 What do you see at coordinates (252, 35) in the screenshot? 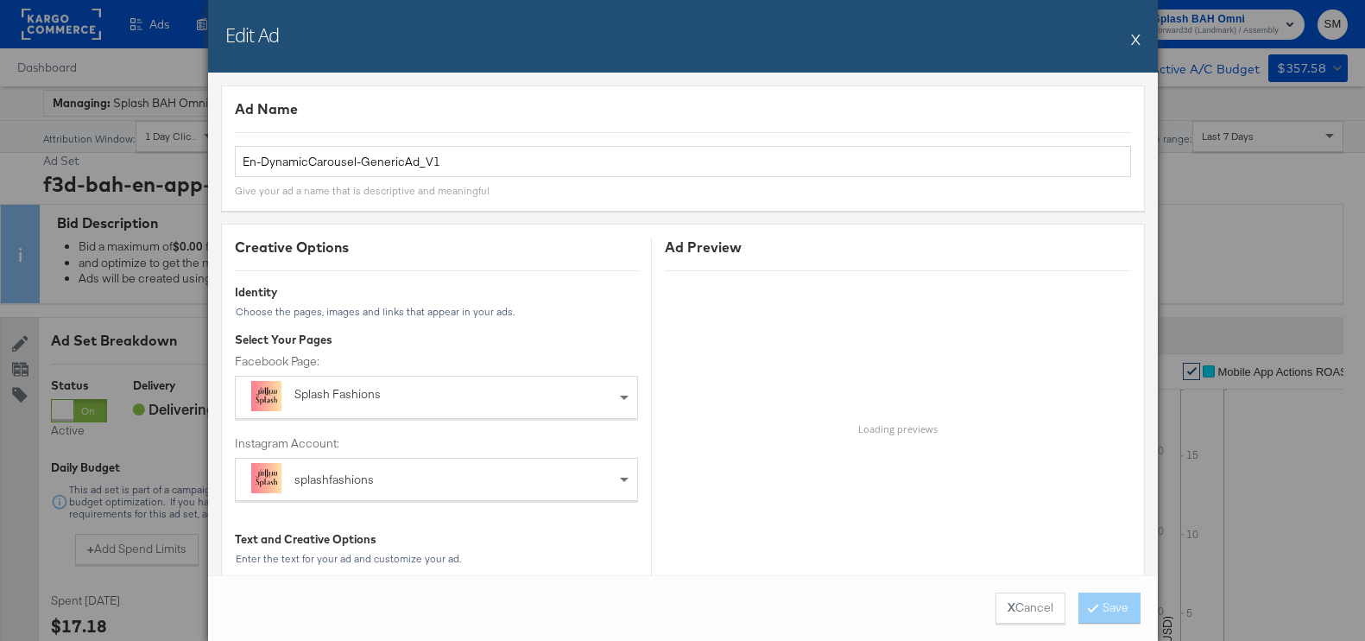
I see `h2: Edit Ad` at bounding box center [252, 35].